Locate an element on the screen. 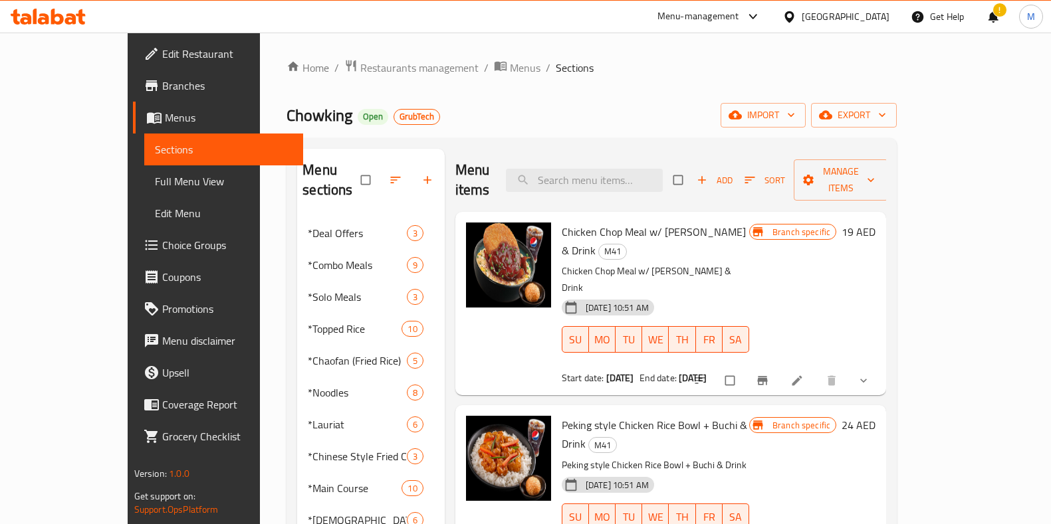  span: Sections is located at coordinates (574, 68).